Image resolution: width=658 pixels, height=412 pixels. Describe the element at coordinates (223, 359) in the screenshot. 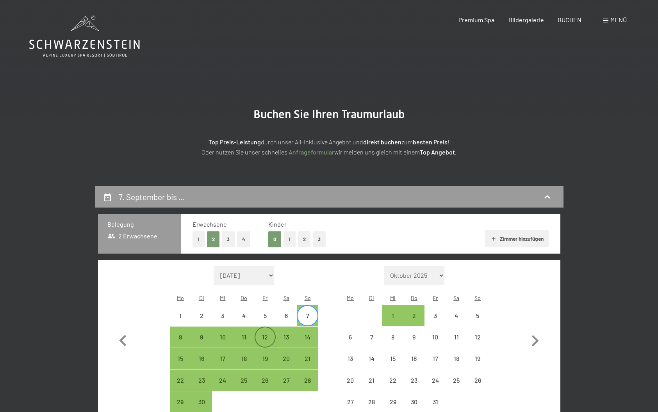

I see `div: Wed Sep 17 2025` at that location.